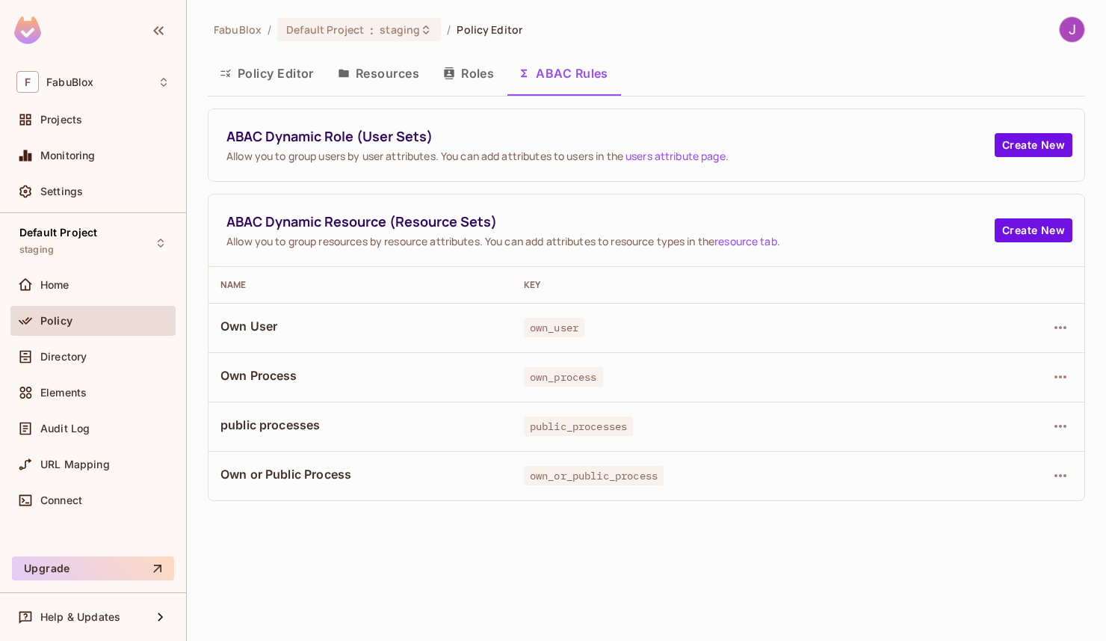  I want to click on div: Key, so click(733, 285).